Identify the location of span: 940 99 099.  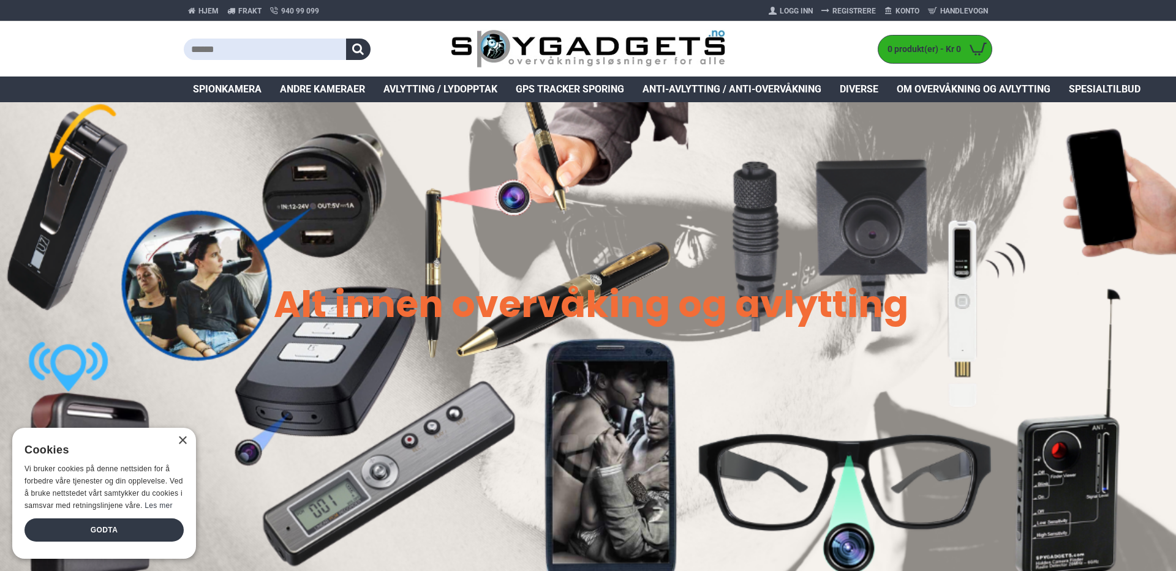
(300, 11).